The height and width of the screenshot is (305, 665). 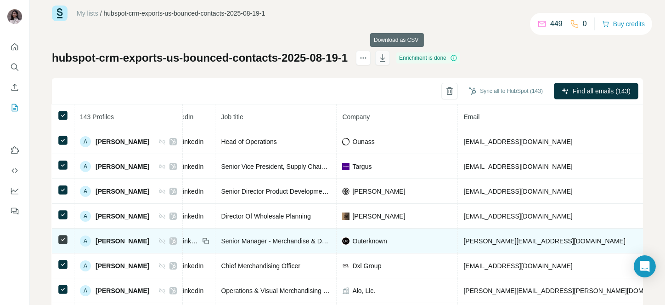 What do you see at coordinates (285, 290) in the screenshot?
I see `span: Operations & Visual Merchandising Manager` at bounding box center [285, 290].